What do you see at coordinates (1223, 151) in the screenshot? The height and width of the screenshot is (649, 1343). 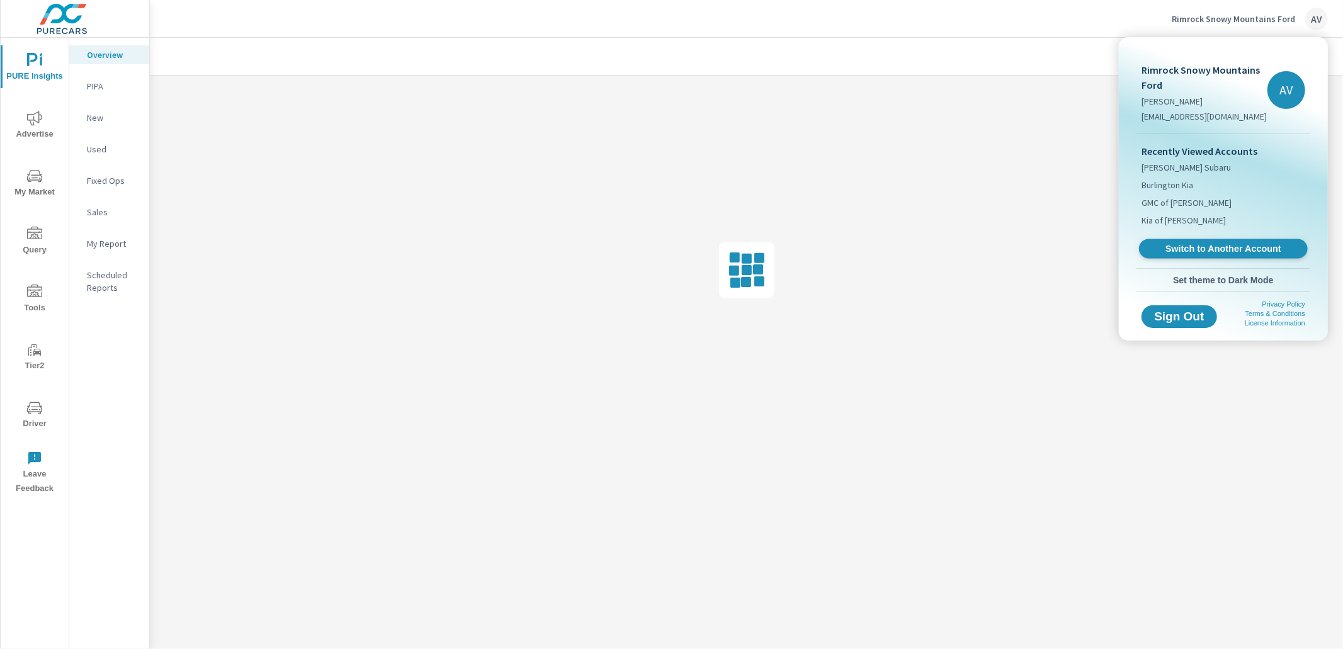 I see `p: Recently Viewed Accounts` at bounding box center [1223, 151].